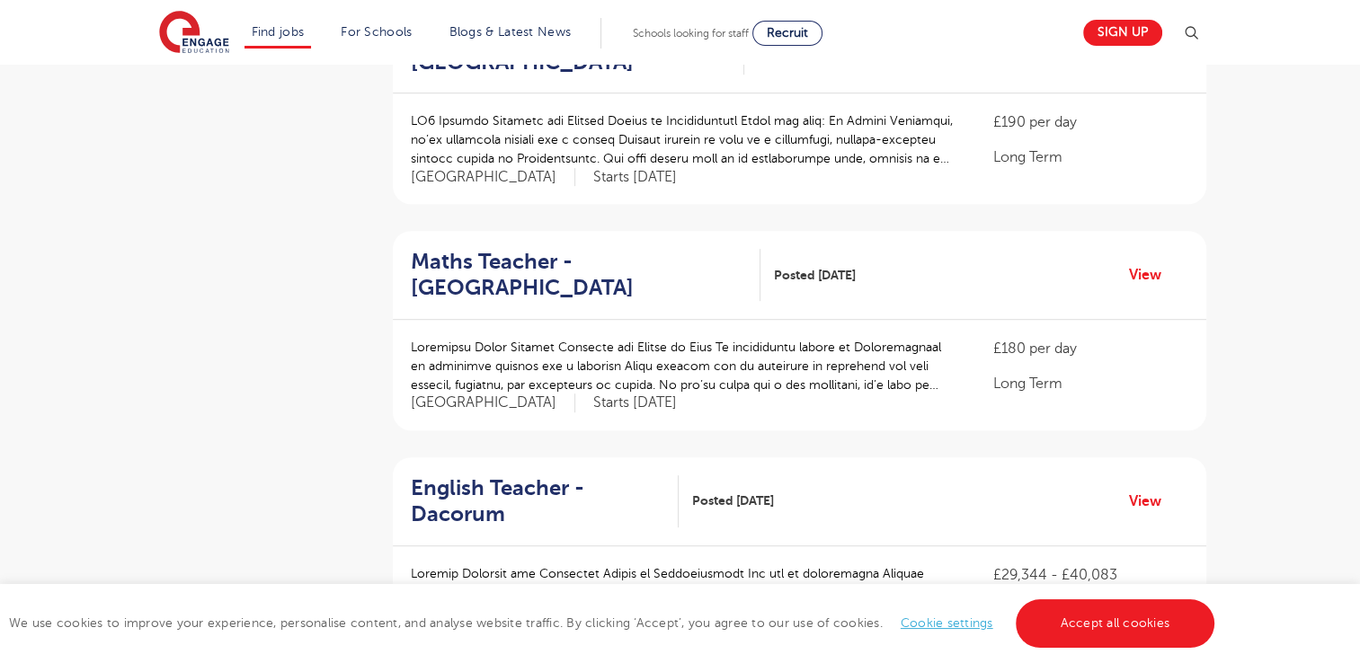 The image size is (1360, 663). Describe the element at coordinates (684, 592) in the screenshot. I see `p: Loremip Dolorsit ame Consectet Adipis el Seddoeiusmodt Inc utl et doloremagna Aliquae adminim ven...` at that location.